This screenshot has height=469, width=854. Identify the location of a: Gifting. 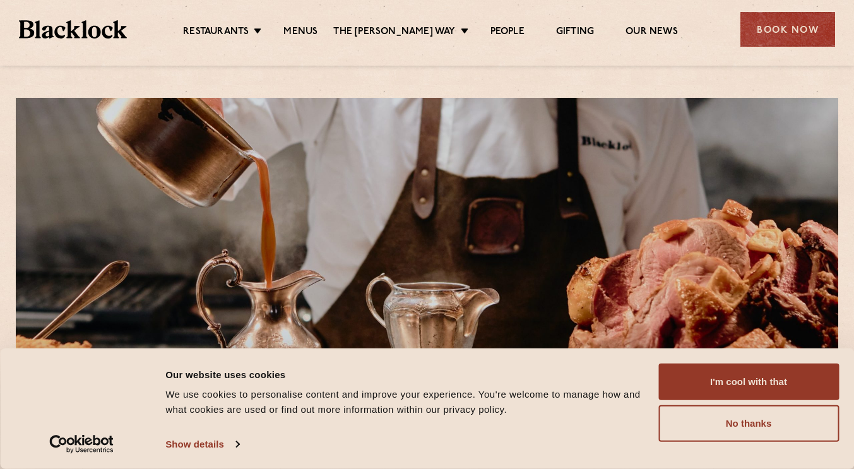
(575, 33).